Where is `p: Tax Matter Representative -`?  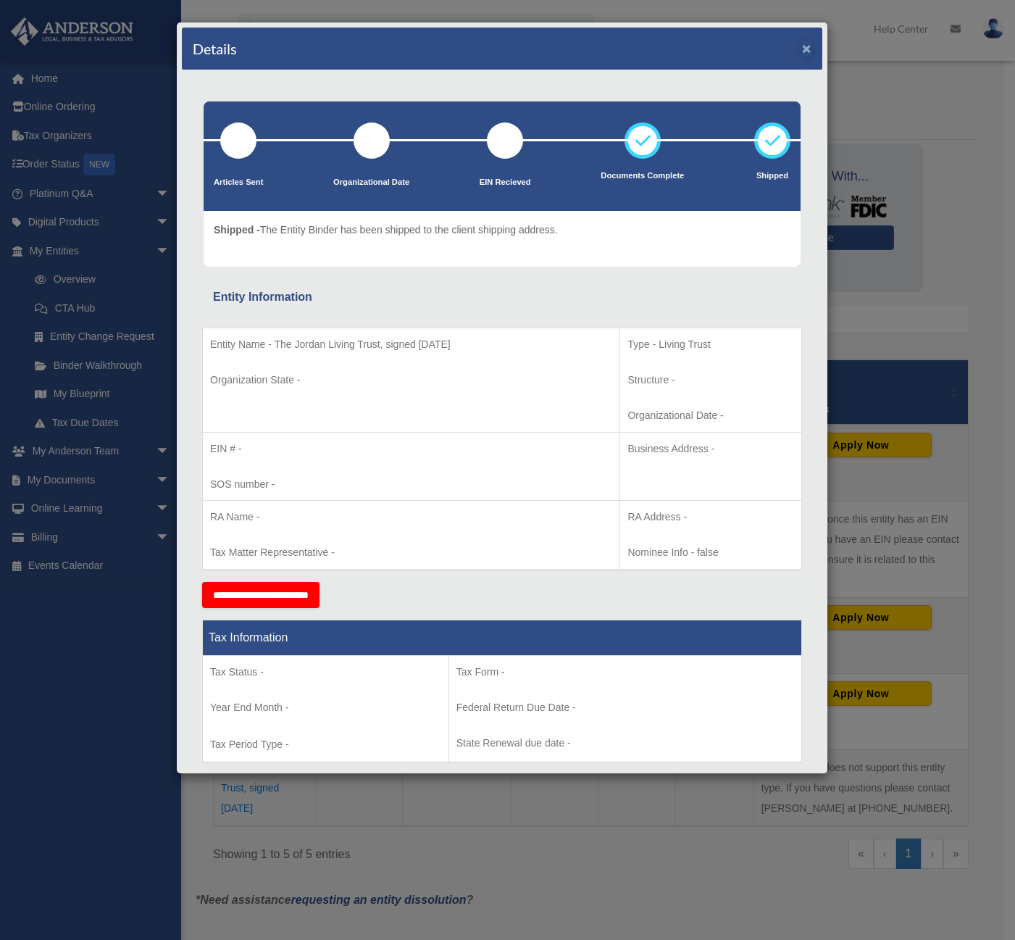 p: Tax Matter Representative - is located at coordinates (411, 552).